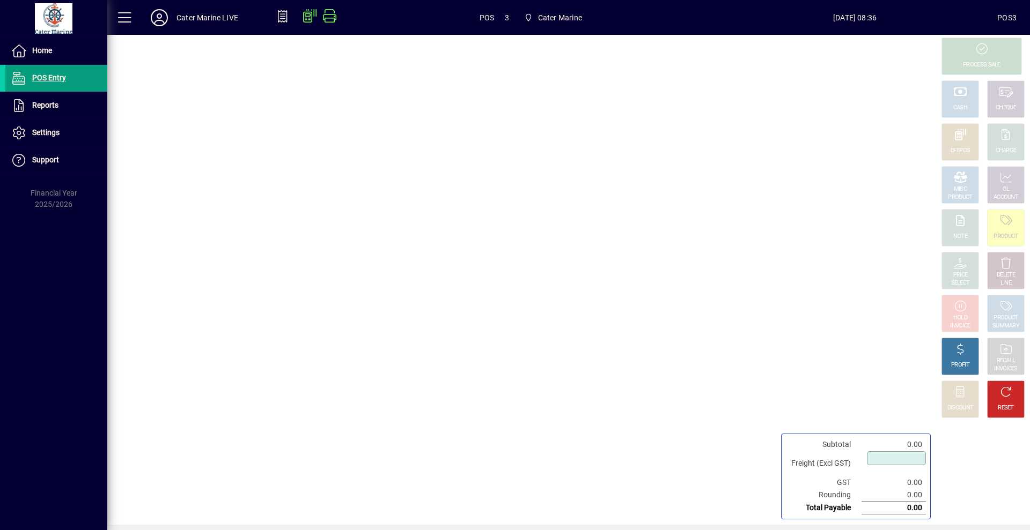 The image size is (1030, 530). I want to click on div: DISCOUNT, so click(960, 408).